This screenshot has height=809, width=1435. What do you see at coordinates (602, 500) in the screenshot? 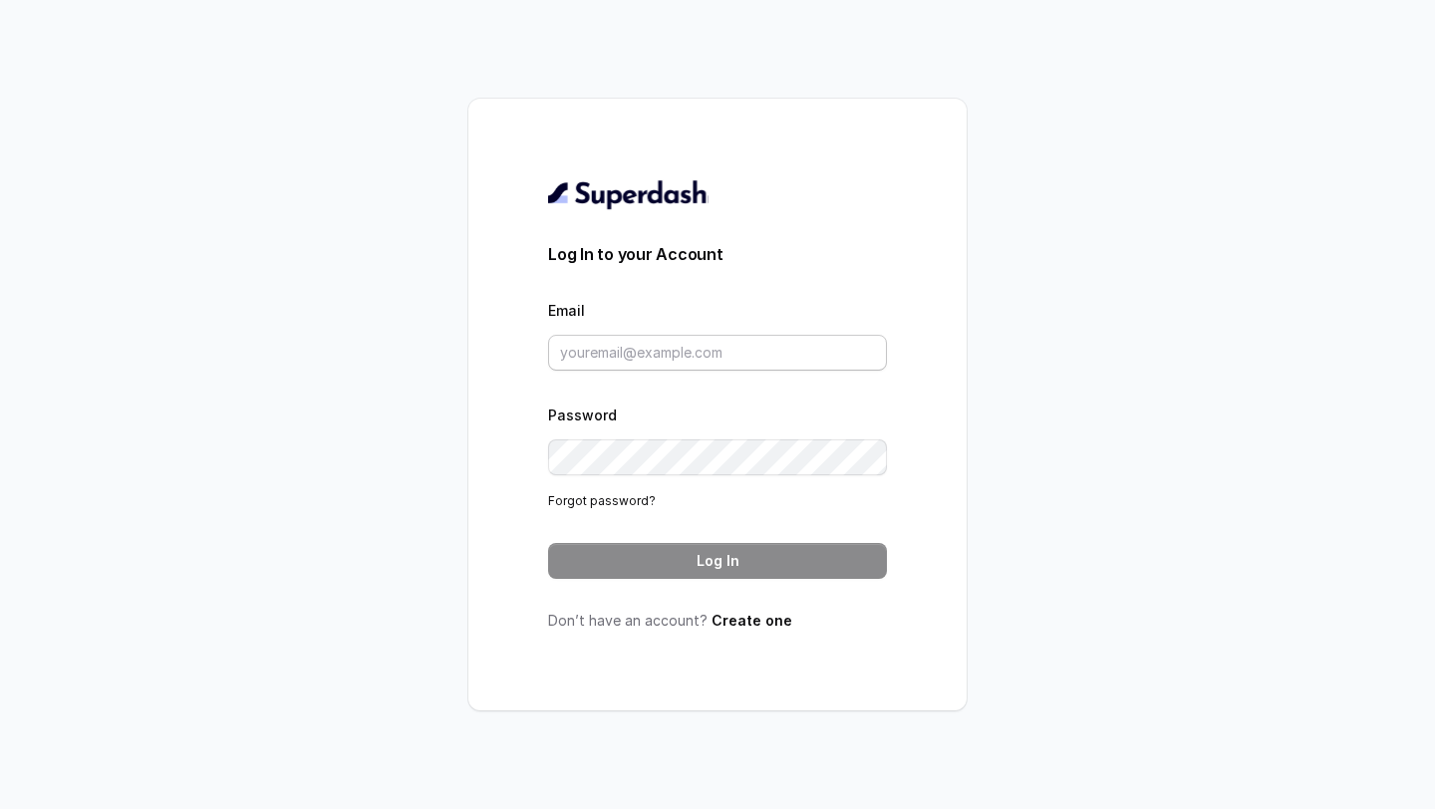
I see `a: Forgot password?` at bounding box center [602, 500].